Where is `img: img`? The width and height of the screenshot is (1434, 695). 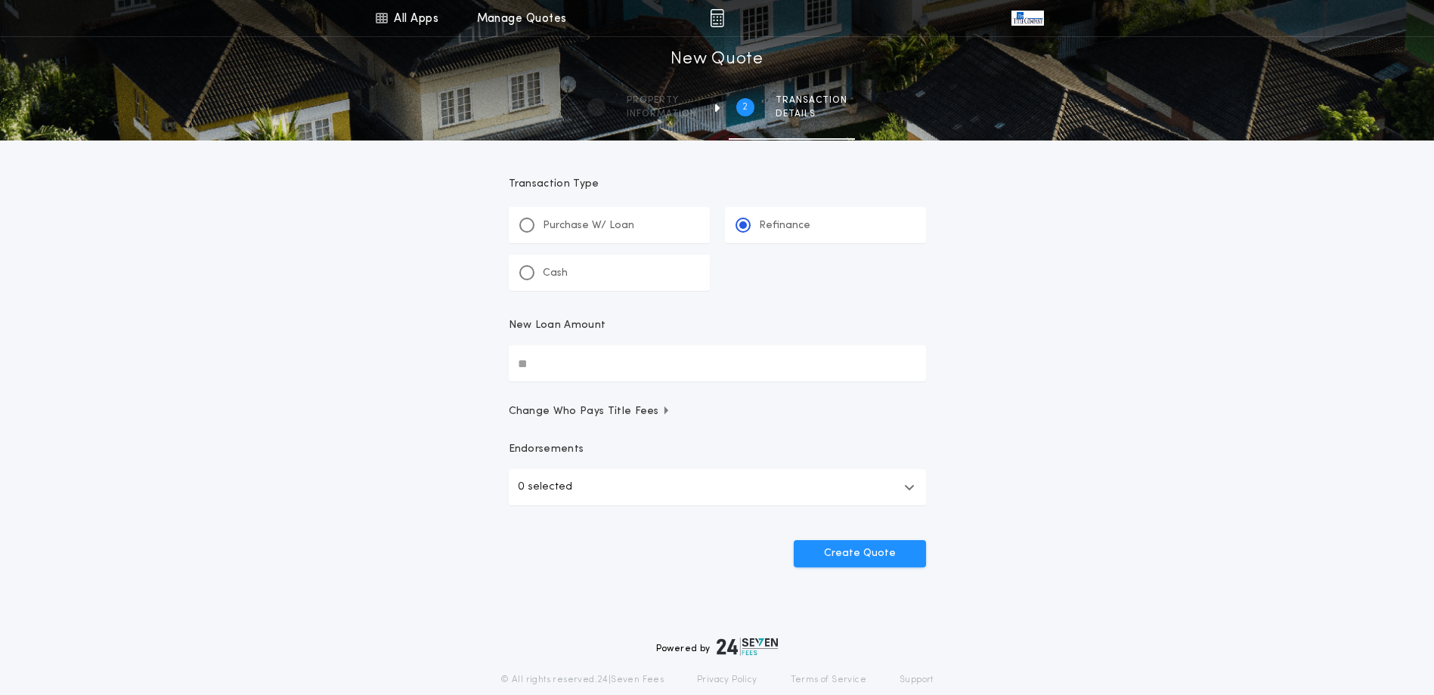
img: img is located at coordinates (716, 18).